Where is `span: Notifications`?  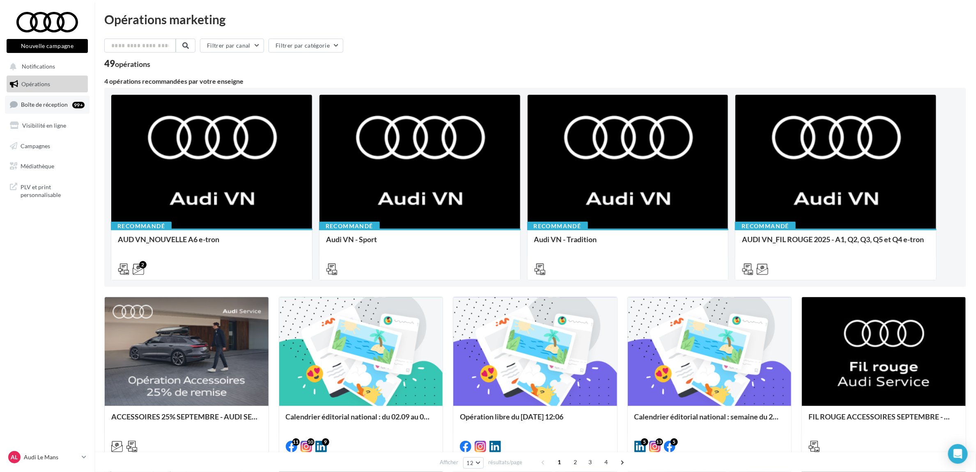 span: Notifications is located at coordinates (38, 67).